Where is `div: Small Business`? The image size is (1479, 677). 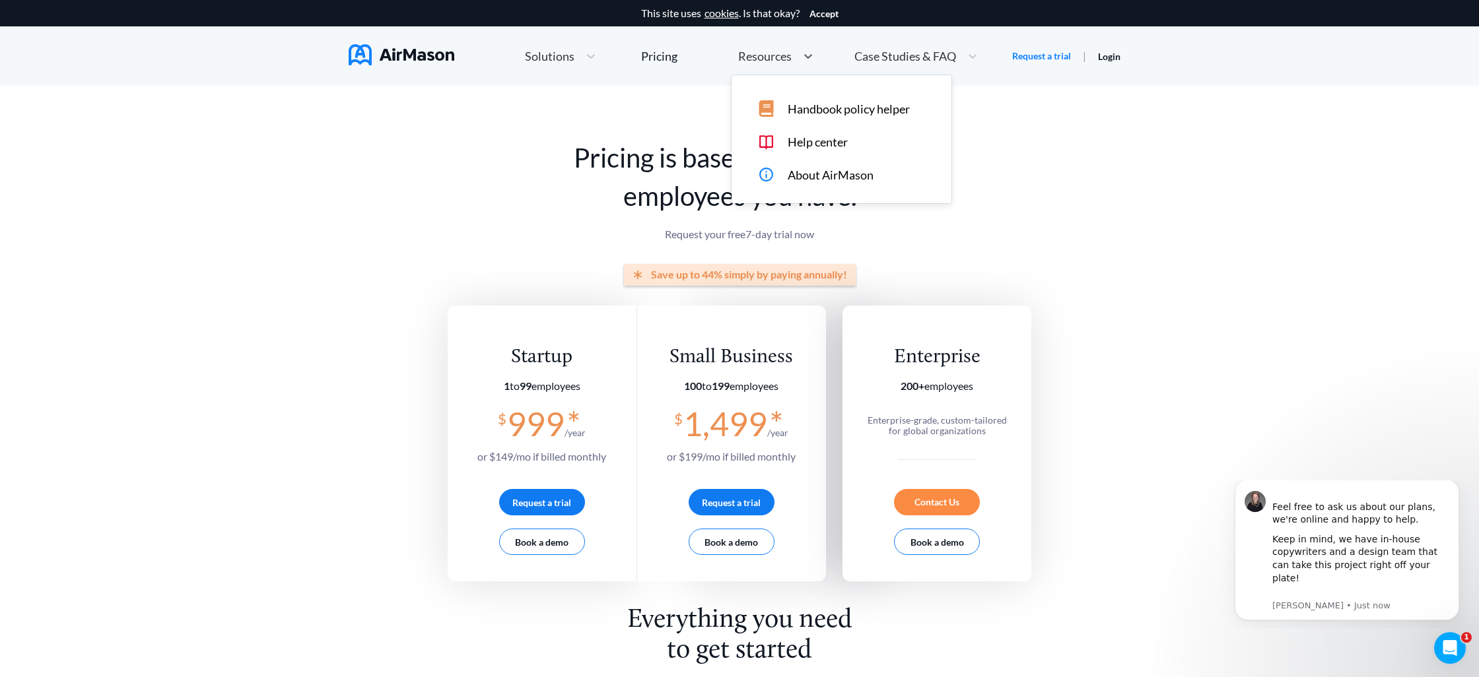 div: Small Business is located at coordinates (731, 357).